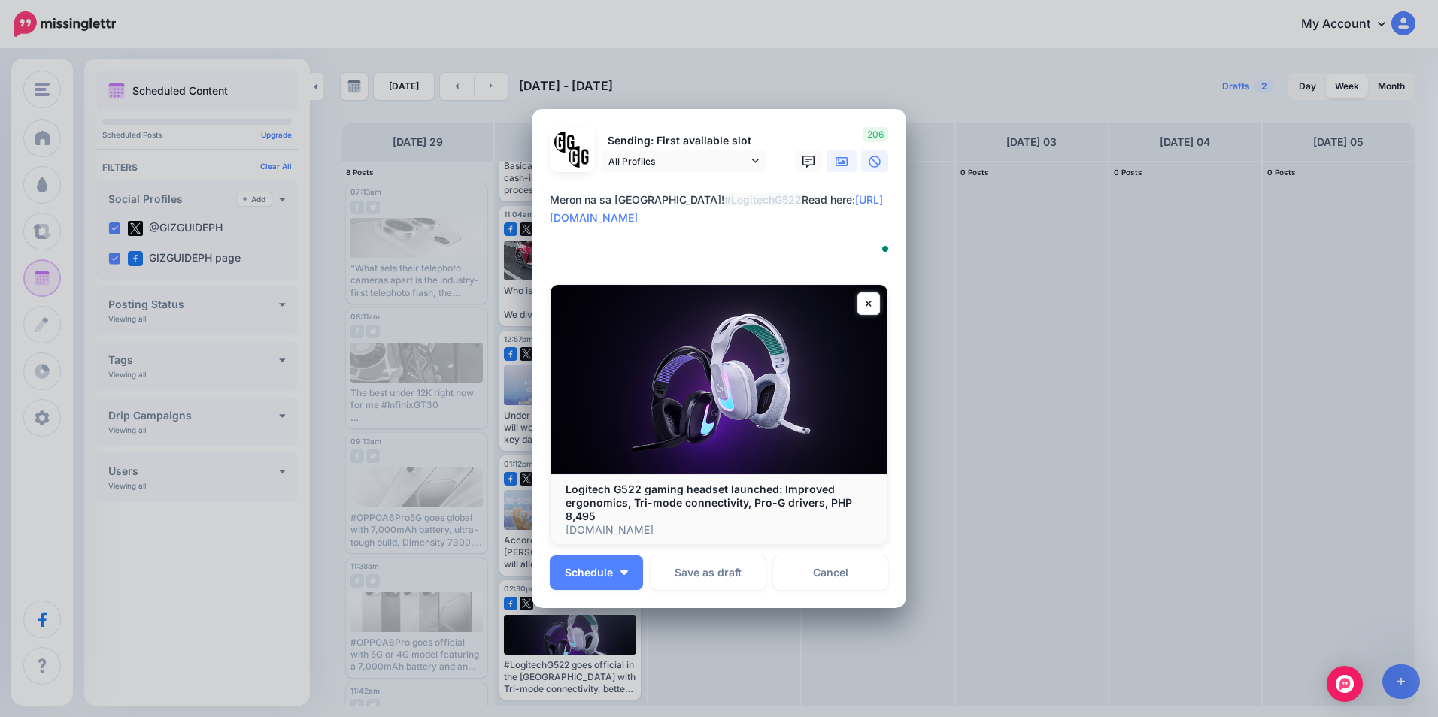 The height and width of the screenshot is (717, 1438). Describe the element at coordinates (723, 227) in the screenshot. I see `textarea: To enrich screen reader interactions, please activate Accessibility in Grammarly extension settings` at that location.